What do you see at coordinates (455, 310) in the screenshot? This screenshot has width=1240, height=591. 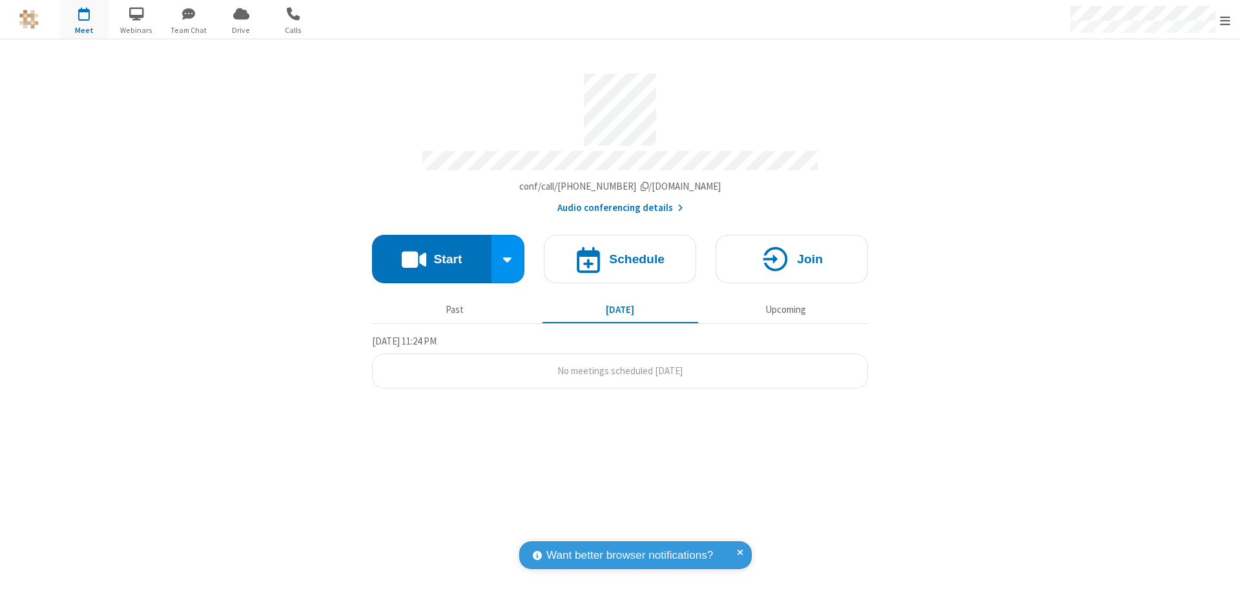 I see `button: Past` at bounding box center [455, 310].